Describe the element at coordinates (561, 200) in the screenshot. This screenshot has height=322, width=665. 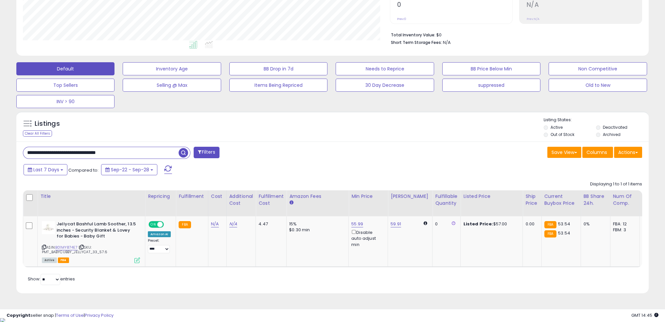
I see `div: Current Buybox Price` at that location.